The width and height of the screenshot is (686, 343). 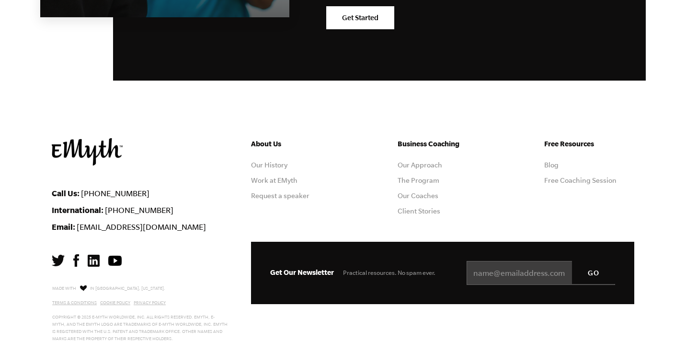 What do you see at coordinates (443, 144) in the screenshot?
I see `h5: Business Coaching` at bounding box center [443, 144].